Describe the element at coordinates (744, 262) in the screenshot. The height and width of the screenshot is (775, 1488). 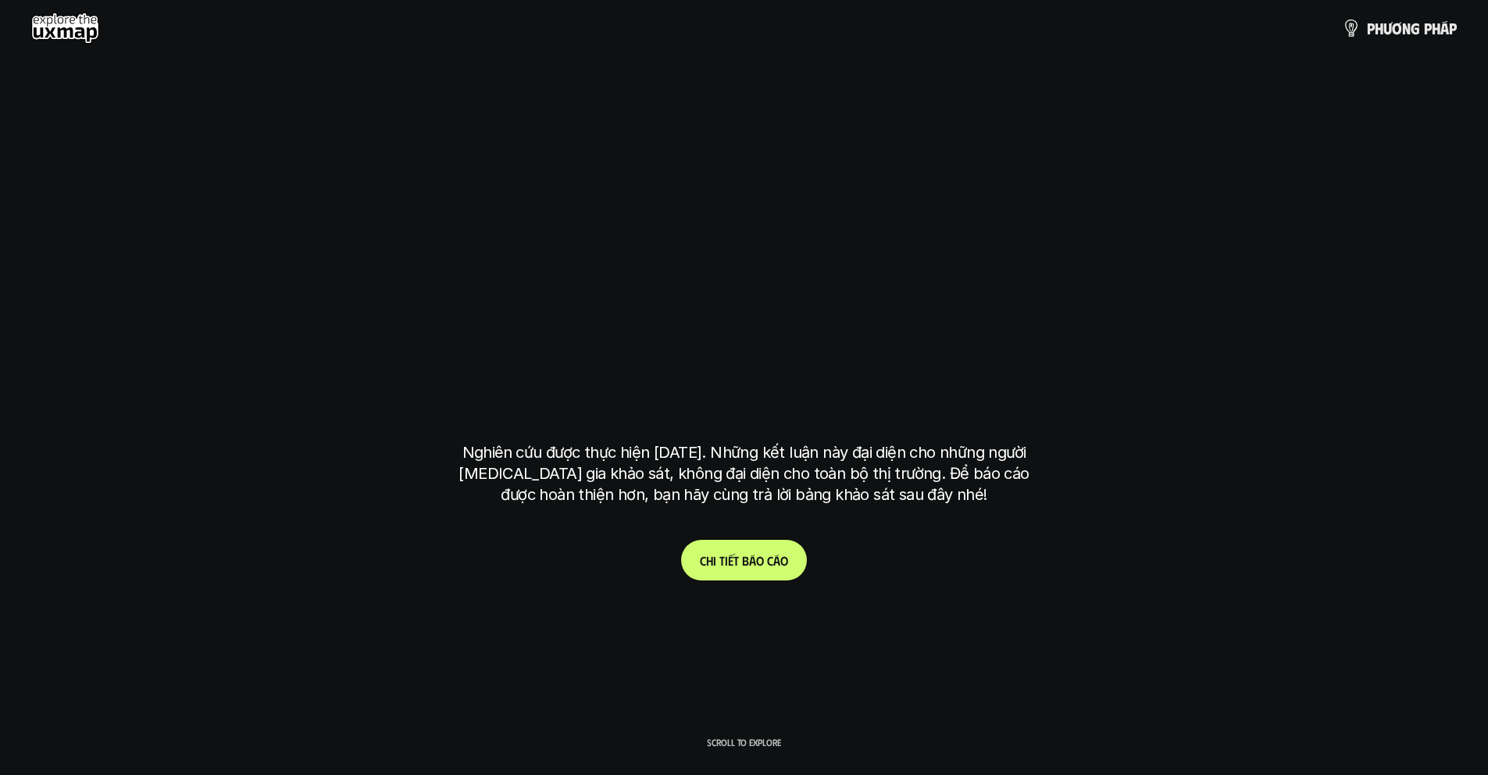
I see `h1: phạm vi công việc của` at that location.